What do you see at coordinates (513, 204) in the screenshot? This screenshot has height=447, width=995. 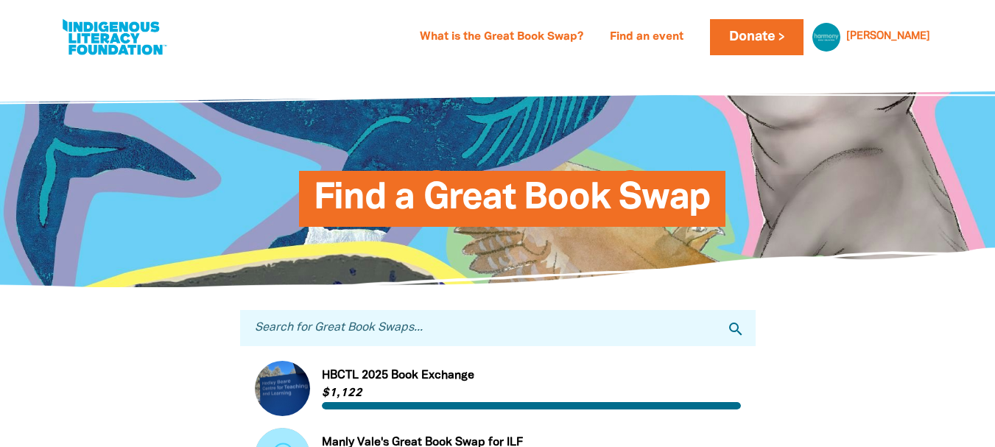 I see `span: Find a Great Book Swap` at bounding box center [513, 204].